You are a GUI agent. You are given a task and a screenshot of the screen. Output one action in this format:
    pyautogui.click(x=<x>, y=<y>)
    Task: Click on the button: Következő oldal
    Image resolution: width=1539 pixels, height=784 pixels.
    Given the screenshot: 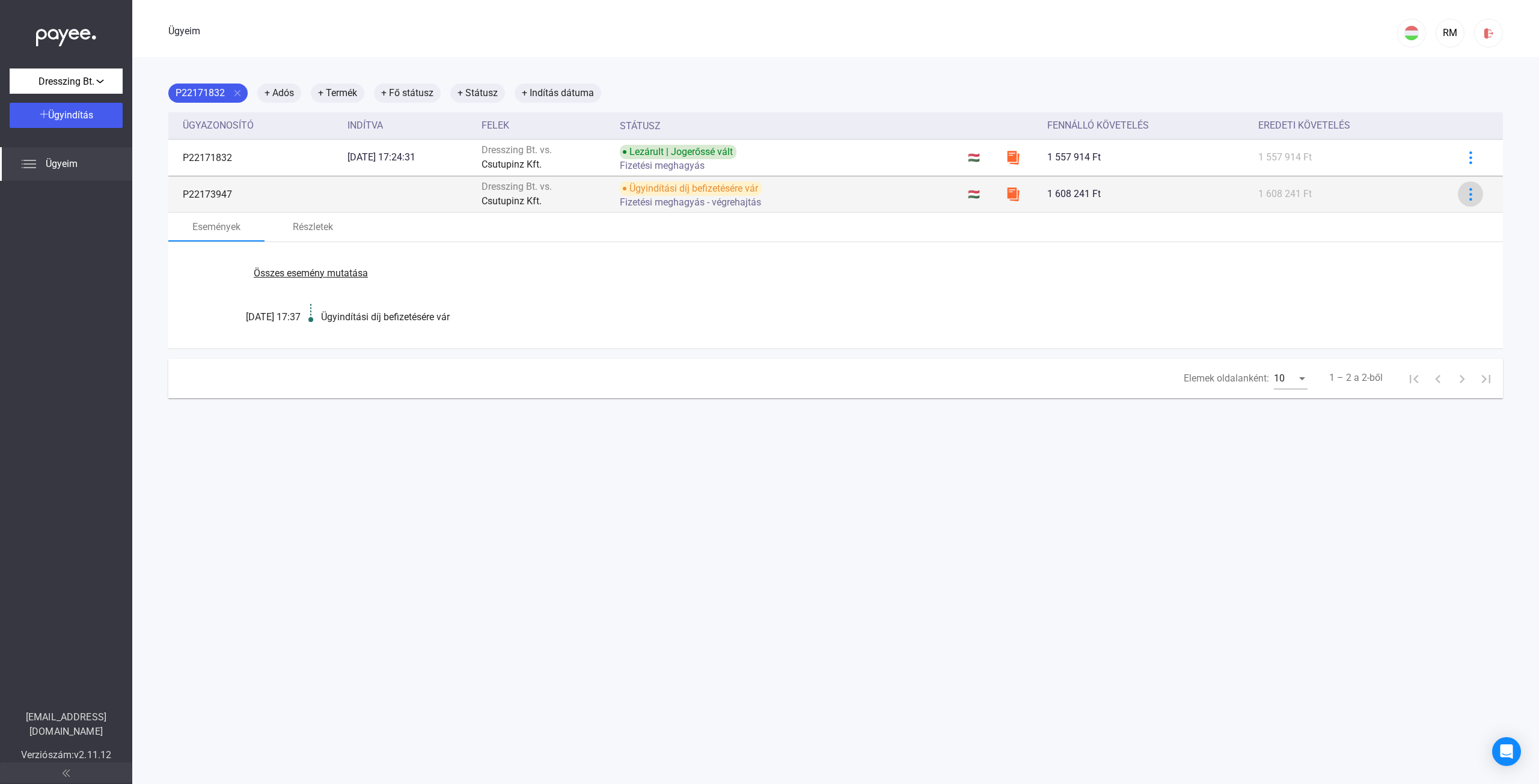 What is the action you would take?
    pyautogui.click(x=1463, y=379)
    